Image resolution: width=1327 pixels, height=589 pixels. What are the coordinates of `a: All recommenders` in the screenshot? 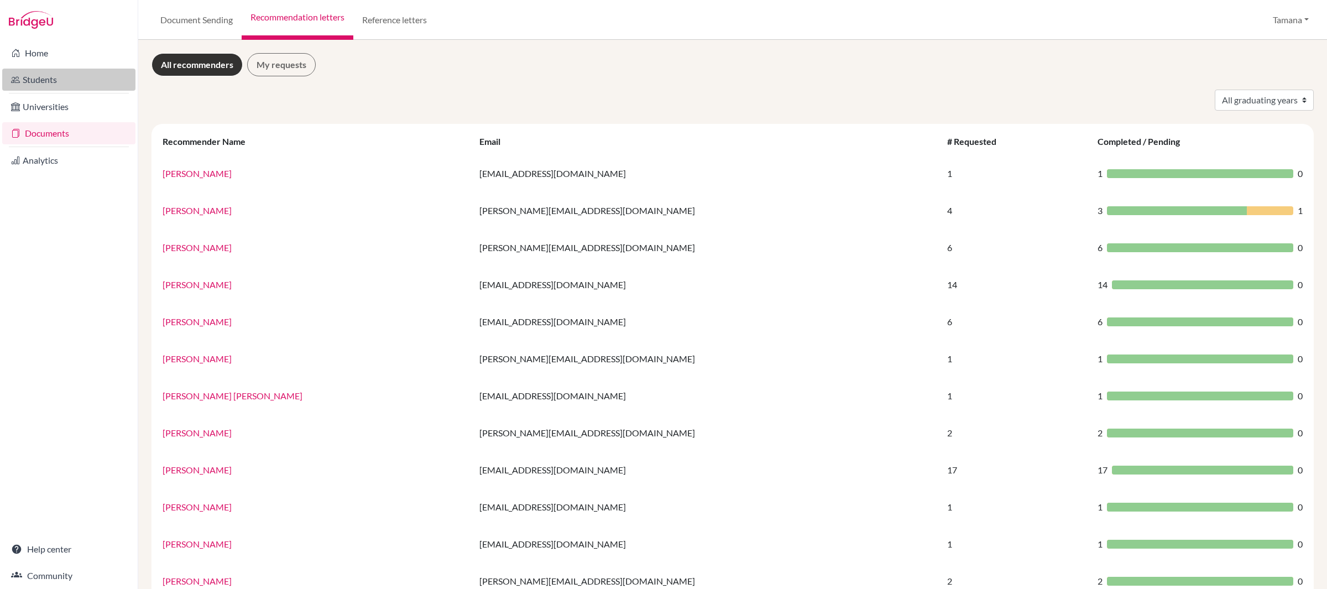 It's located at (197, 65).